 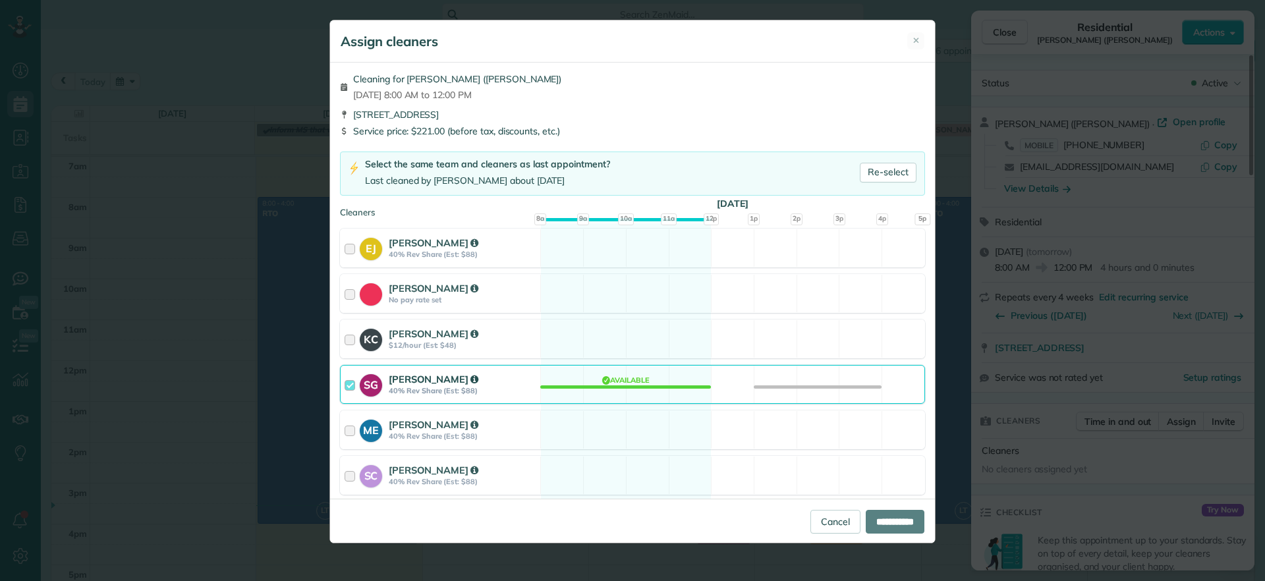 What do you see at coordinates (632, 208) in the screenshot?
I see `div: Cleaners` at bounding box center [632, 208].